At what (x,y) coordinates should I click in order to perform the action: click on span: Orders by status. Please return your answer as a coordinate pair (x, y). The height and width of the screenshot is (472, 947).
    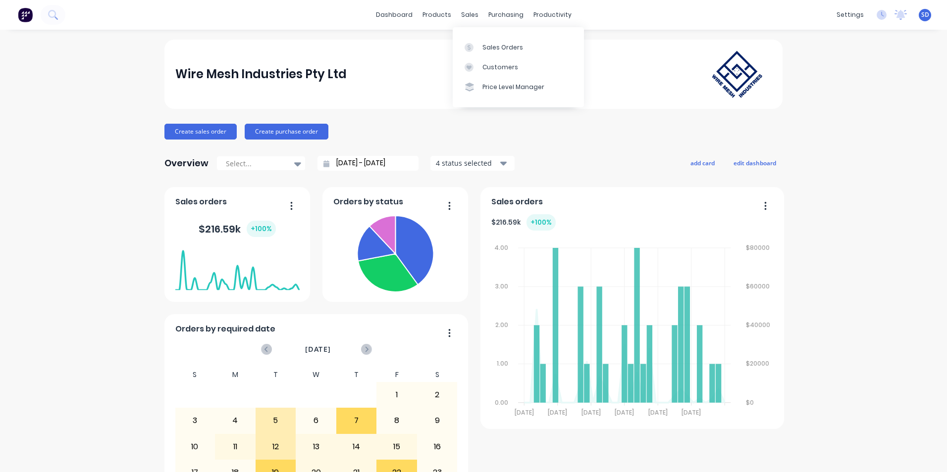
    Looking at the image, I should click on (368, 202).